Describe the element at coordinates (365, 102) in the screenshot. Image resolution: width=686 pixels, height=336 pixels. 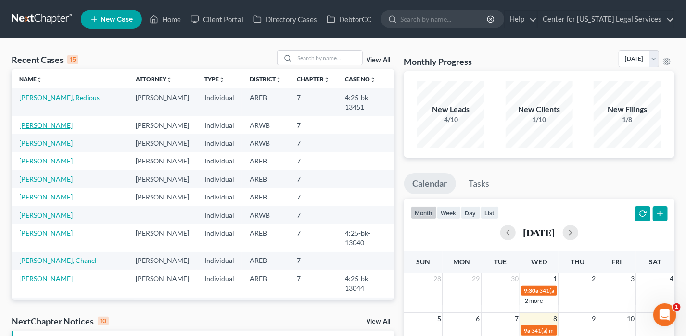
I see `td: 4:25-bk-13451` at that location.